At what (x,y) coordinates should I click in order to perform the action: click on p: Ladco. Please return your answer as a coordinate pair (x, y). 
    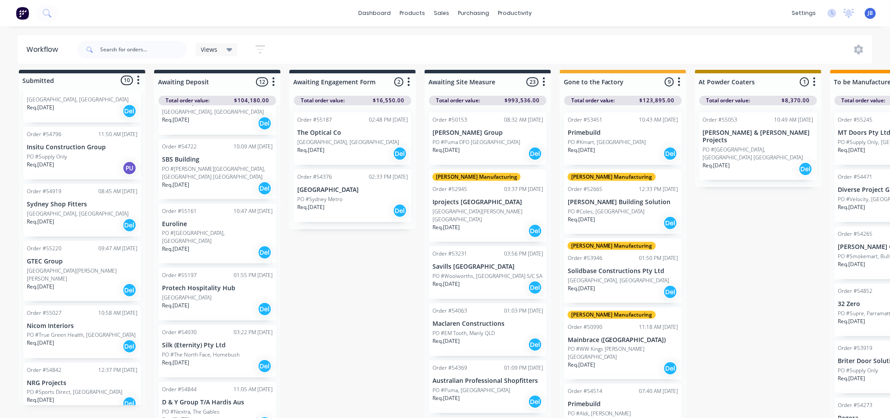
    Looking at the image, I should click on (82, 90).